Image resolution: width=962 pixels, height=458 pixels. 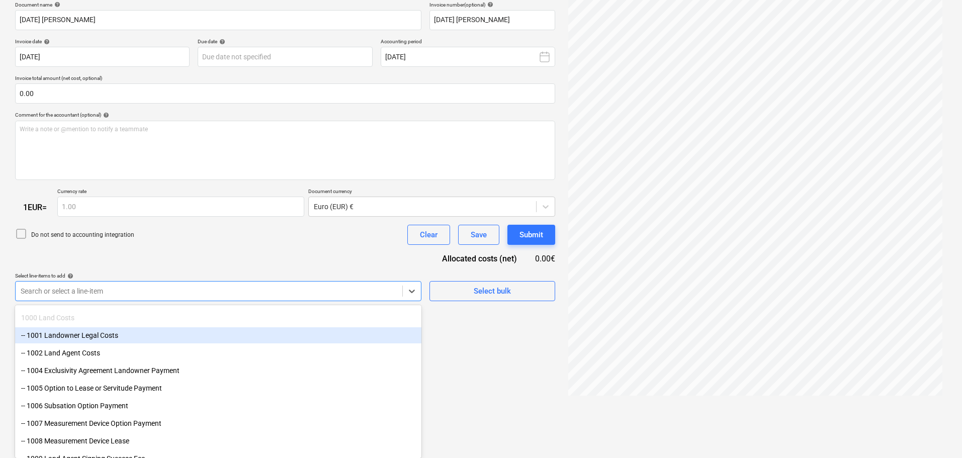 What do you see at coordinates (432, 192) in the screenshot?
I see `p: Document currency` at bounding box center [432, 192].